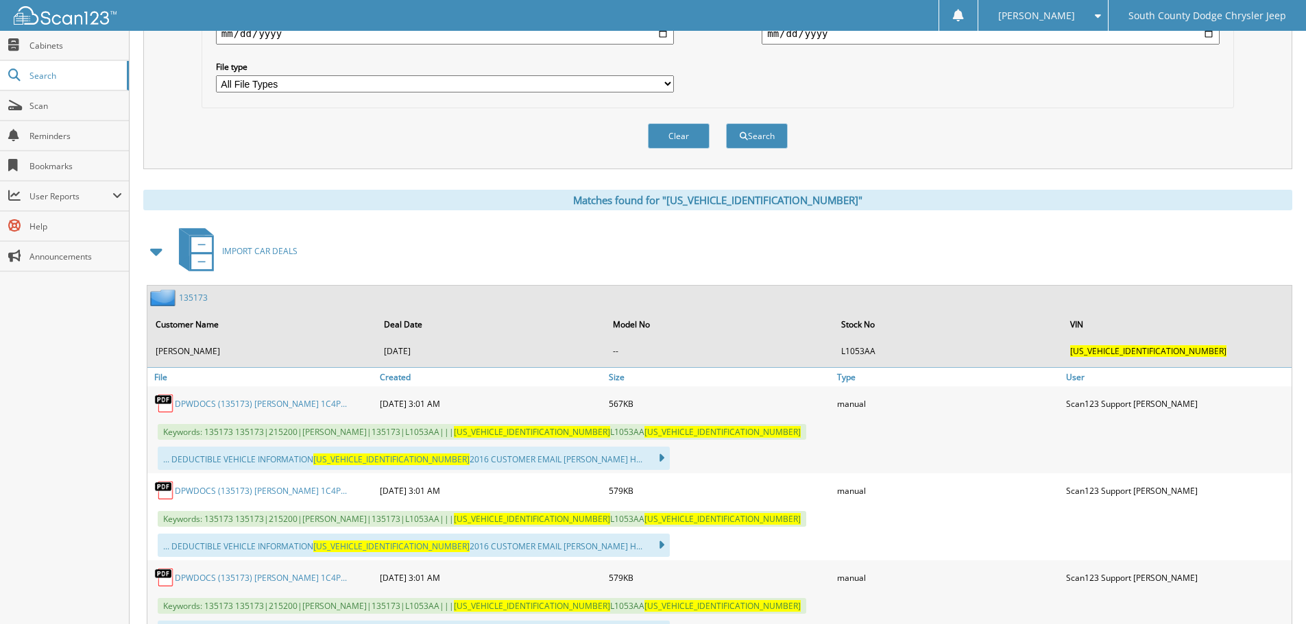 The image size is (1306, 624). I want to click on th: VIN, so click(1176, 324).